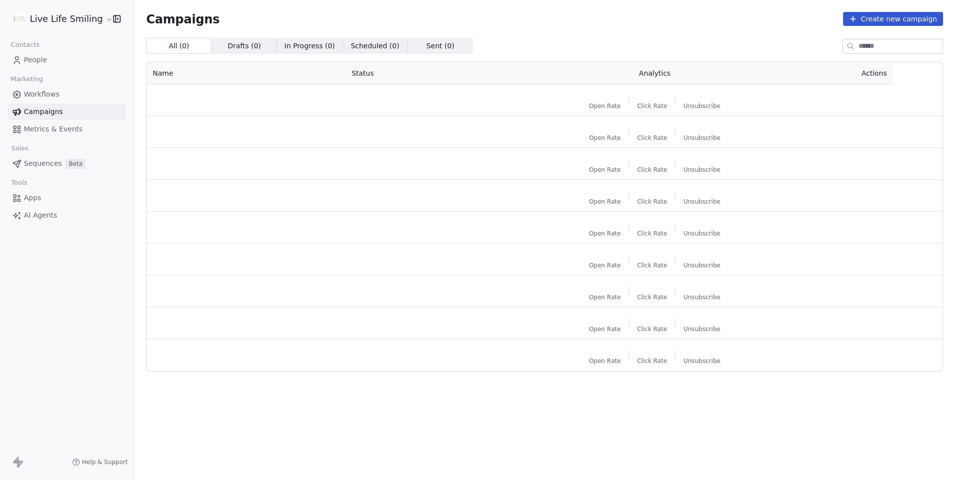  What do you see at coordinates (76, 164) in the screenshot?
I see `span: Beta` at bounding box center [76, 164].